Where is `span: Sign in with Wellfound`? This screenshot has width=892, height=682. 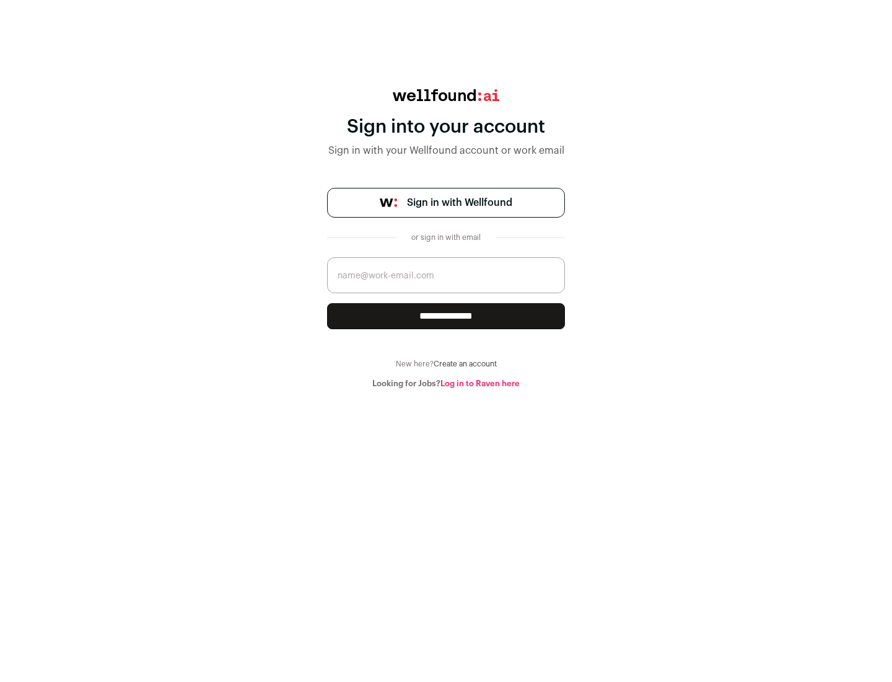 span: Sign in with Wellfound is located at coordinates (460, 203).